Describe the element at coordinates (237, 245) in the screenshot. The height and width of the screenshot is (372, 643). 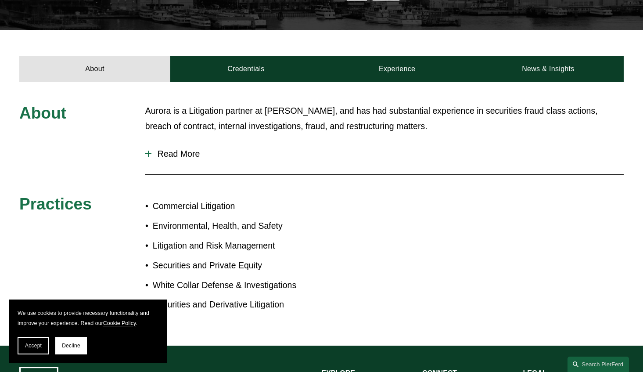
I see `p: Litigation and Risk Management` at that location.